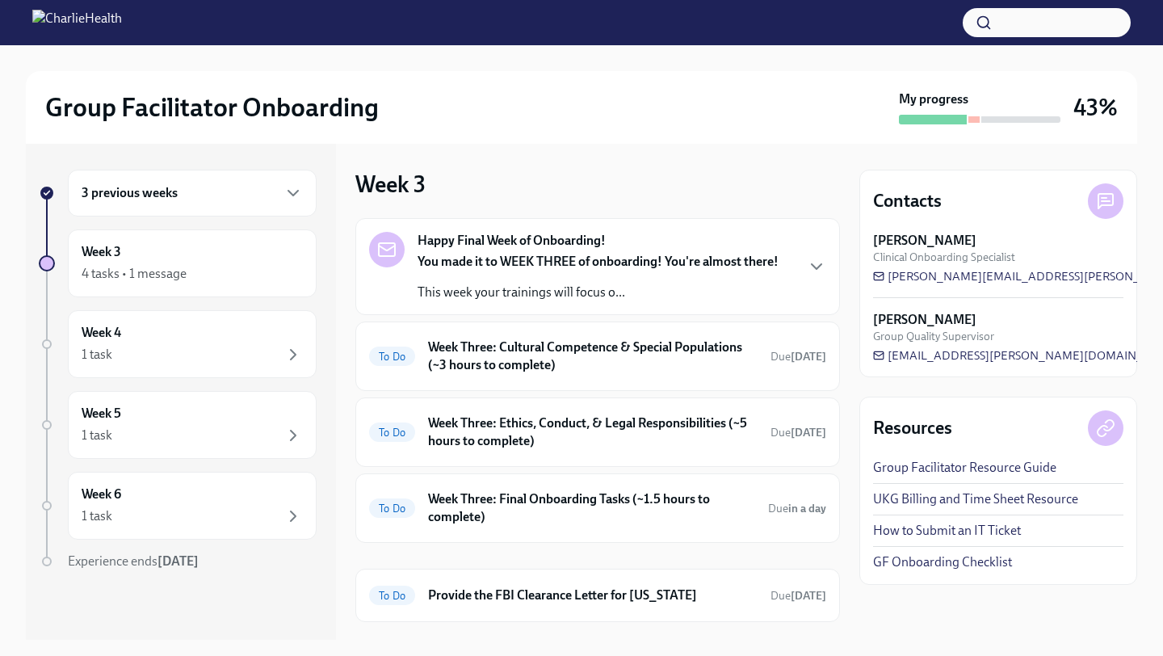  What do you see at coordinates (798, 595) in the screenshot?
I see `span: September 30th, 2025 10:00` at bounding box center [798, 595].